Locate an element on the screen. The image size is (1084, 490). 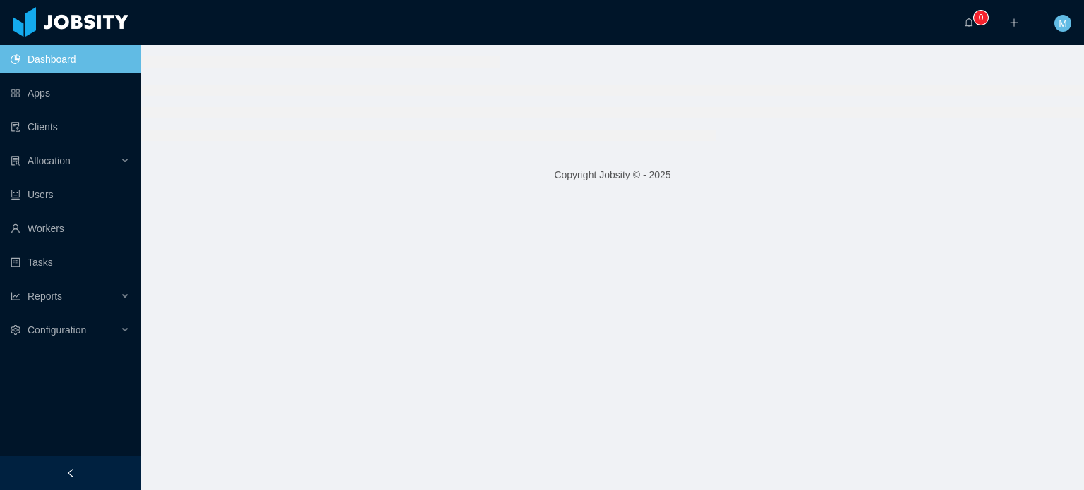
a: icon: auditClients is located at coordinates (70, 127).